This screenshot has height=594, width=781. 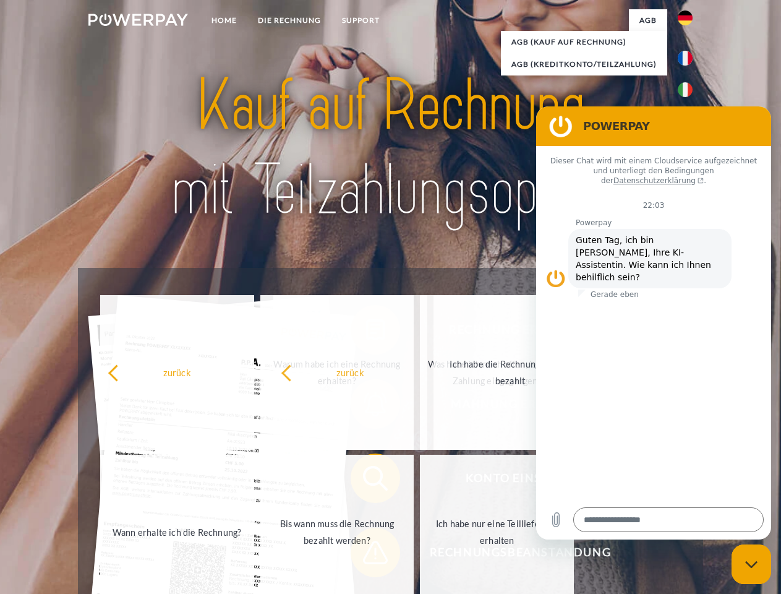 What do you see at coordinates (163, 74) in the screenshot?
I see `svg: (wird in einer neuen Registerkarte geöffnet)` at bounding box center [163, 74].